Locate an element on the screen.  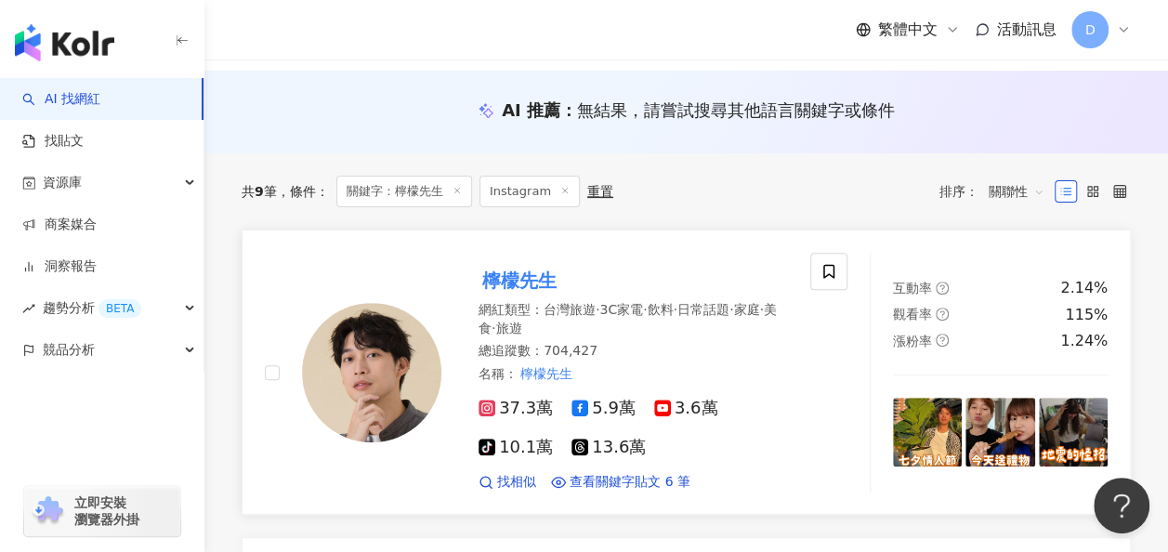
div: 排序： is located at coordinates (997, 191).